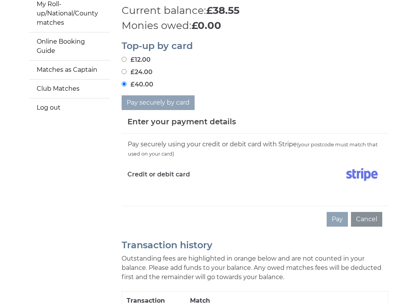 Image resolution: width=417 pixels, height=305 pixels. Describe the element at coordinates (255, 26) in the screenshot. I see `p: Monies owed:` at that location.